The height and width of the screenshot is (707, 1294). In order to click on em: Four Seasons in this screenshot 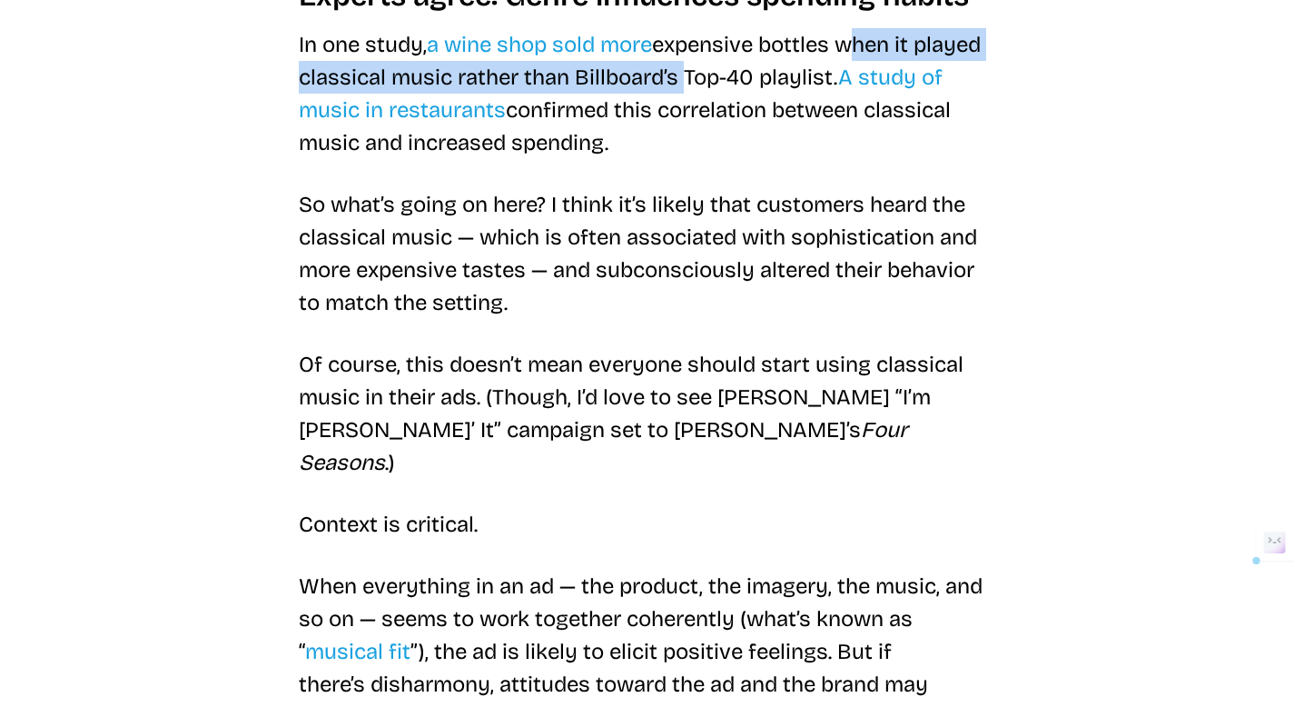, I will do `click(603, 446)`.